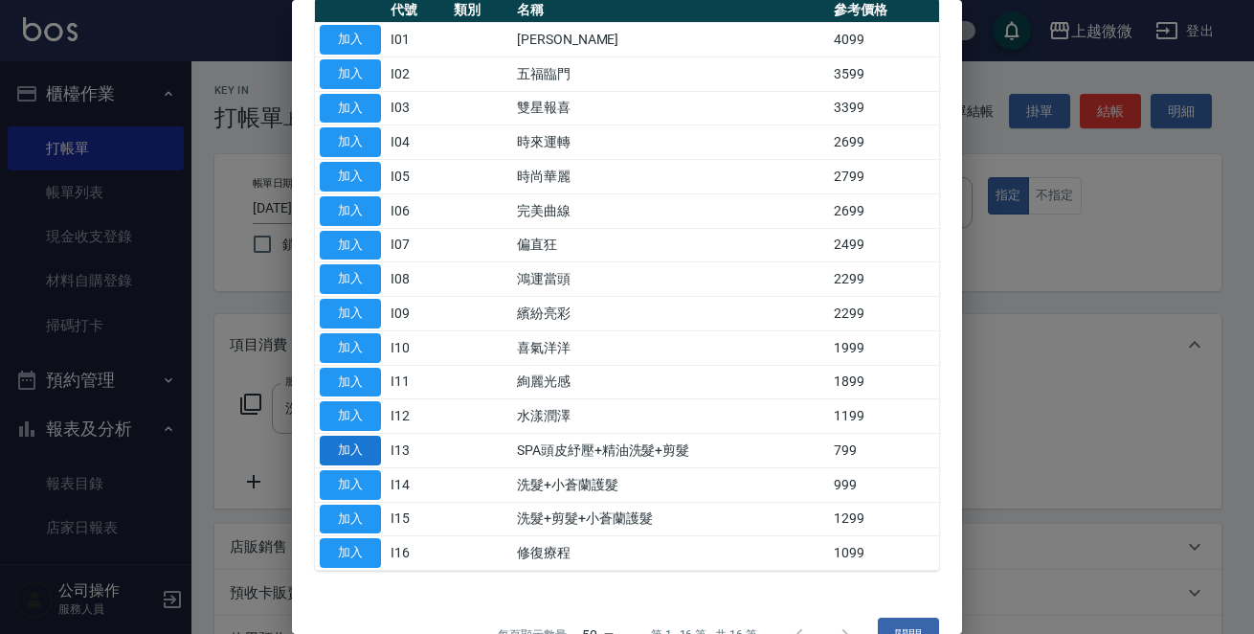 Image resolution: width=1254 pixels, height=634 pixels. Describe the element at coordinates (670, 177) in the screenshot. I see `td: 時尚華麗` at that location.